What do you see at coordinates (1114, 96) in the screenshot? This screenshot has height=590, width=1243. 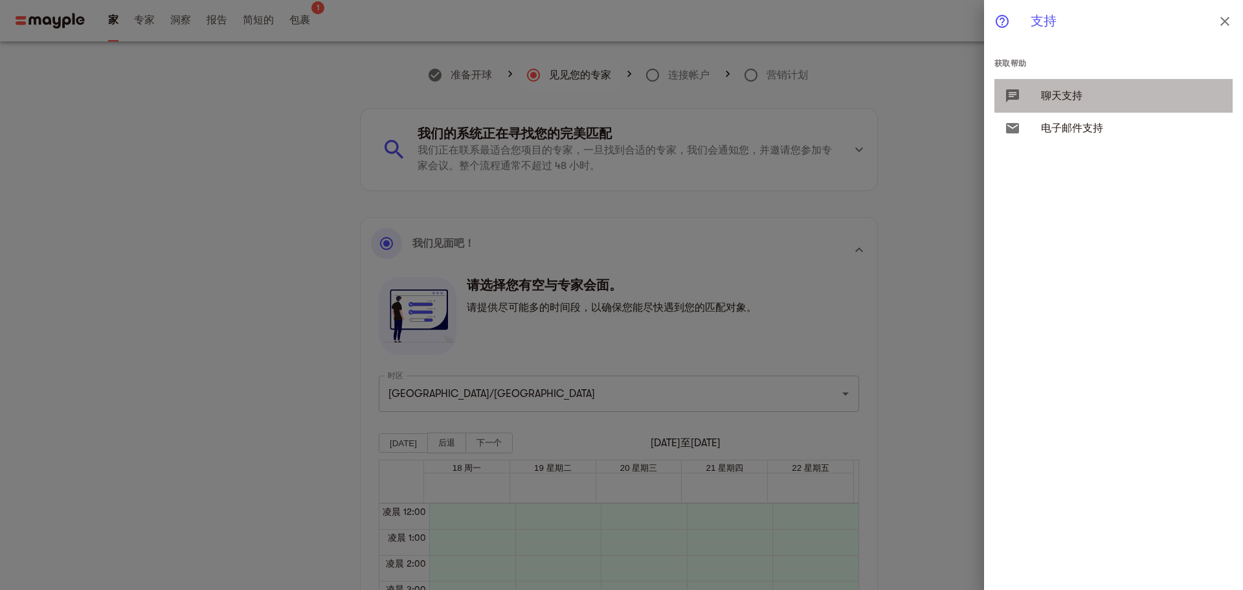 I see `div: 聊天支持` at bounding box center [1114, 96].